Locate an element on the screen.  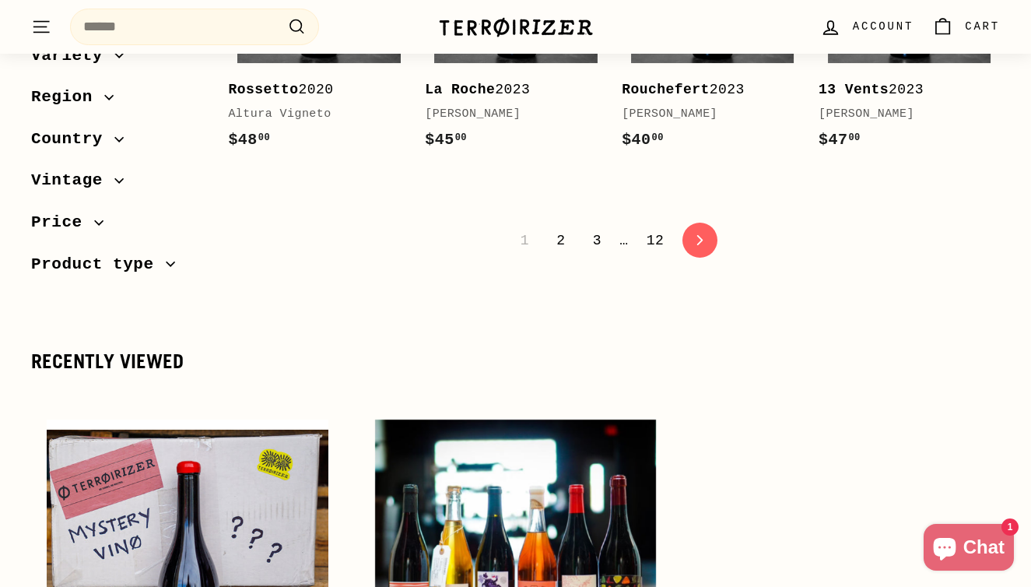
span: Variety is located at coordinates (72, 56).